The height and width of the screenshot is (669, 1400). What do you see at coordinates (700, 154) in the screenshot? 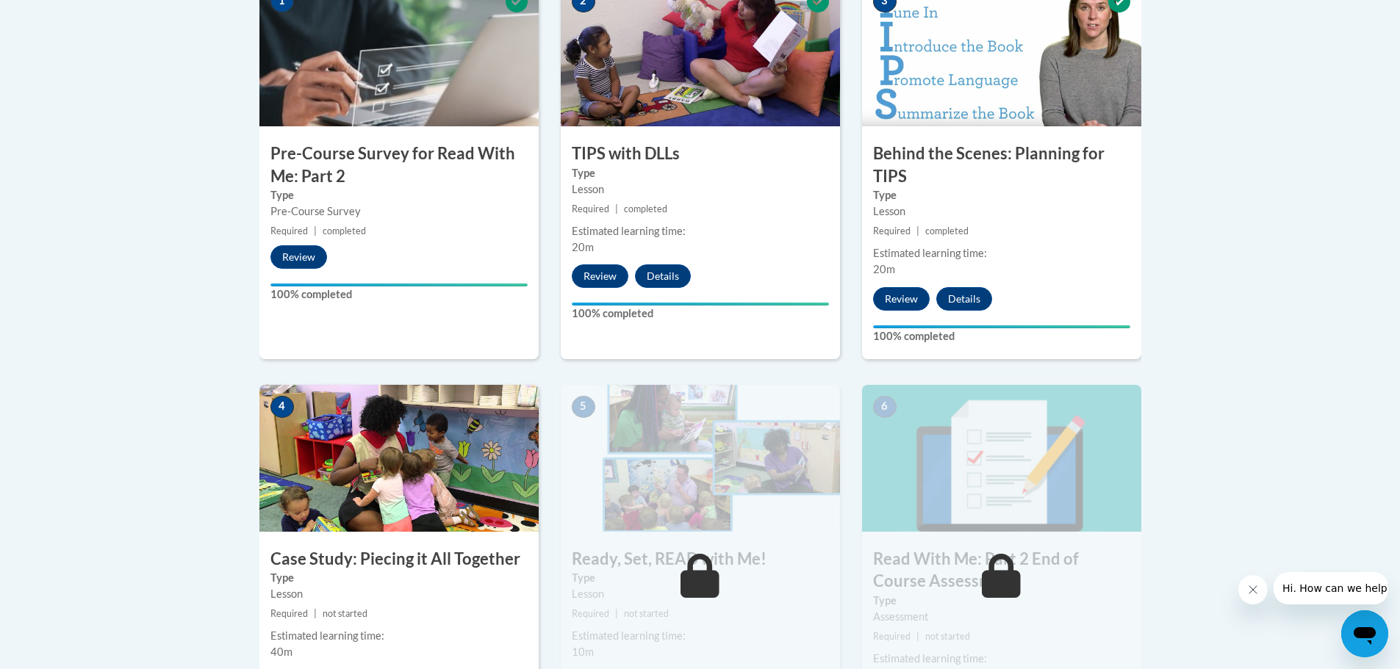
I see `h3: TIPS with DLLs` at bounding box center [700, 154].